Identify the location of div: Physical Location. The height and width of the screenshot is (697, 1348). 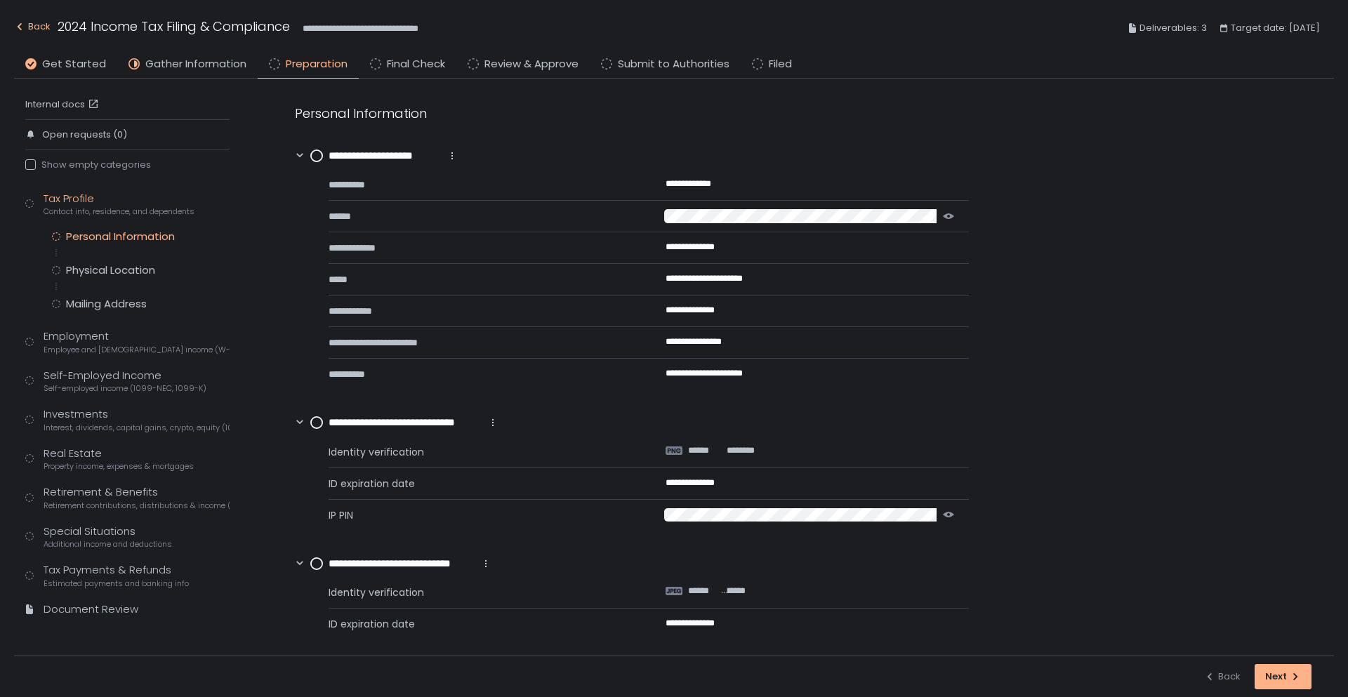
(110, 270).